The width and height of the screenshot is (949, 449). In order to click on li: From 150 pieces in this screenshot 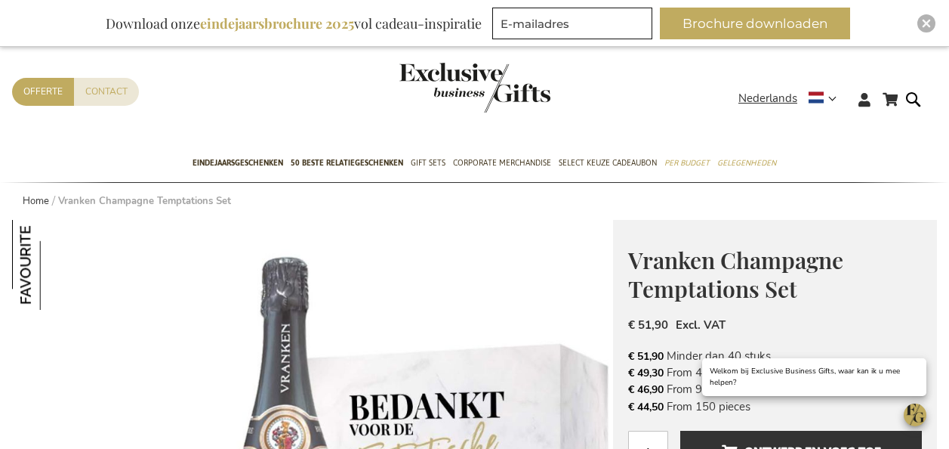, I will do `click(775, 406)`.